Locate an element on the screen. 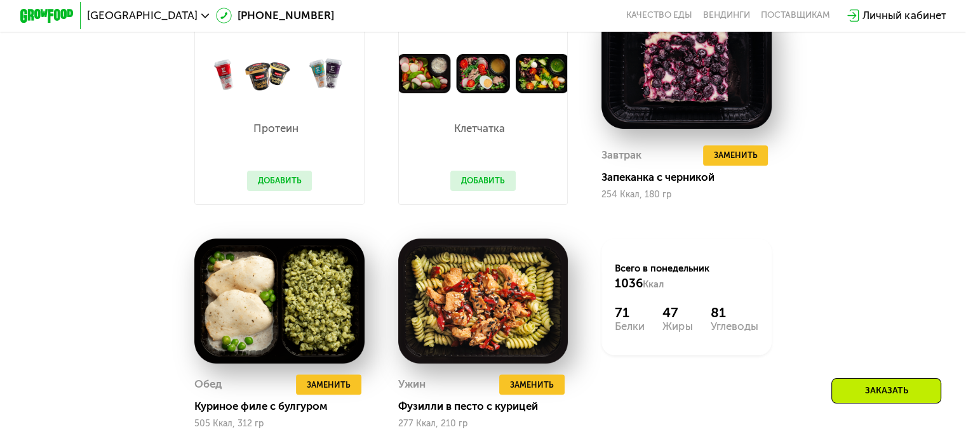 Image resolution: width=966 pixels, height=446 pixels. div: 47 is located at coordinates (677, 312).